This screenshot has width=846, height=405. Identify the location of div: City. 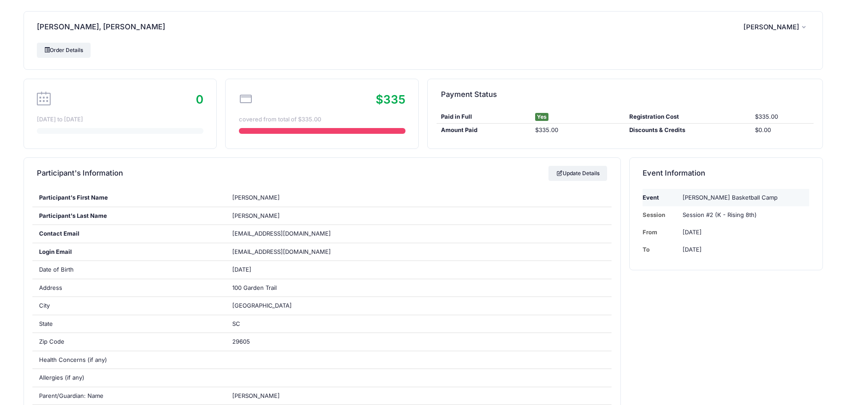
(129, 306).